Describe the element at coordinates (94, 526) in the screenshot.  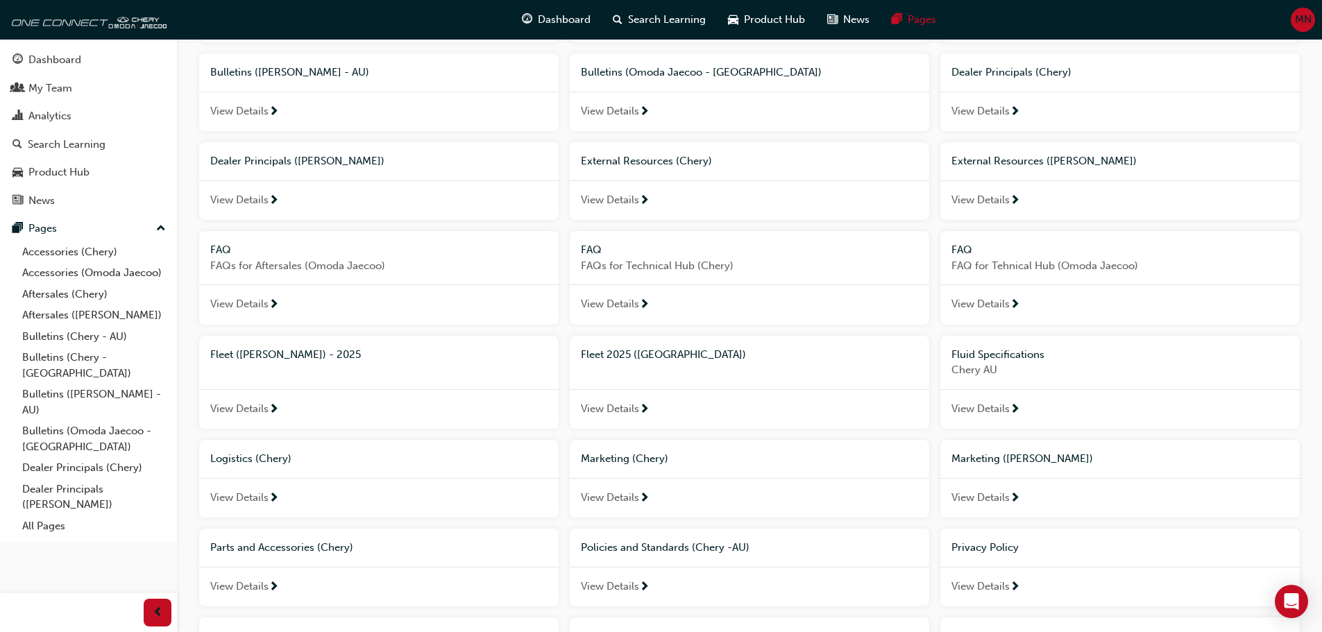
I see `a: All Pages` at that location.